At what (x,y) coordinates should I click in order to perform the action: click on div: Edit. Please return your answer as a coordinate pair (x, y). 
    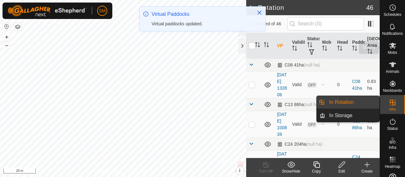
    Looking at the image, I should click on (342, 171).